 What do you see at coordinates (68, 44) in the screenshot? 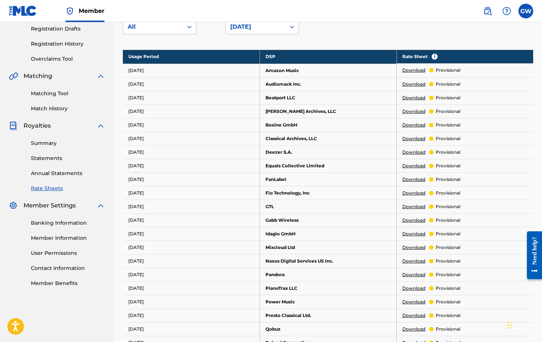
I see `a: Registration History` at bounding box center [68, 44].